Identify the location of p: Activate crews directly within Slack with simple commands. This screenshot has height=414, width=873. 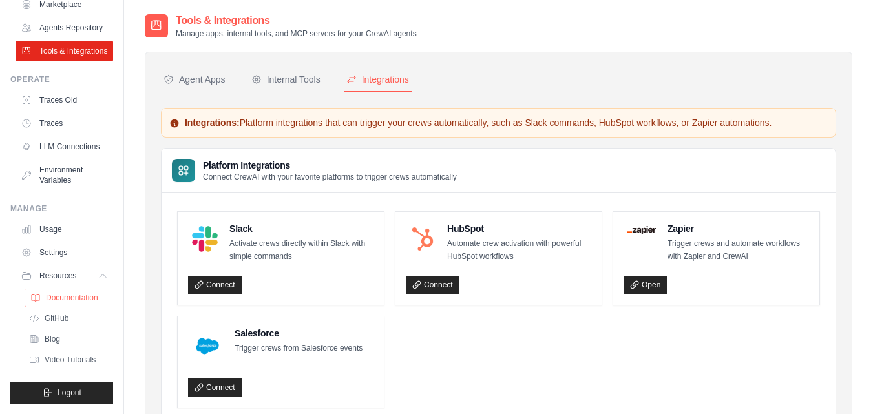
(301, 250).